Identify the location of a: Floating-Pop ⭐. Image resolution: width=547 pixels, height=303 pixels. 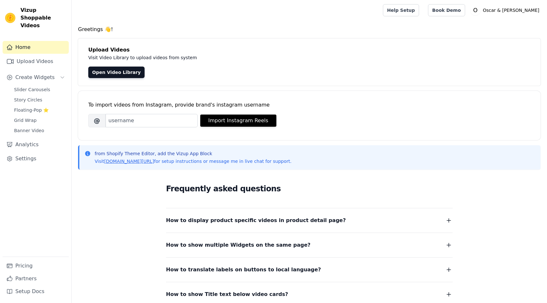
(39, 110).